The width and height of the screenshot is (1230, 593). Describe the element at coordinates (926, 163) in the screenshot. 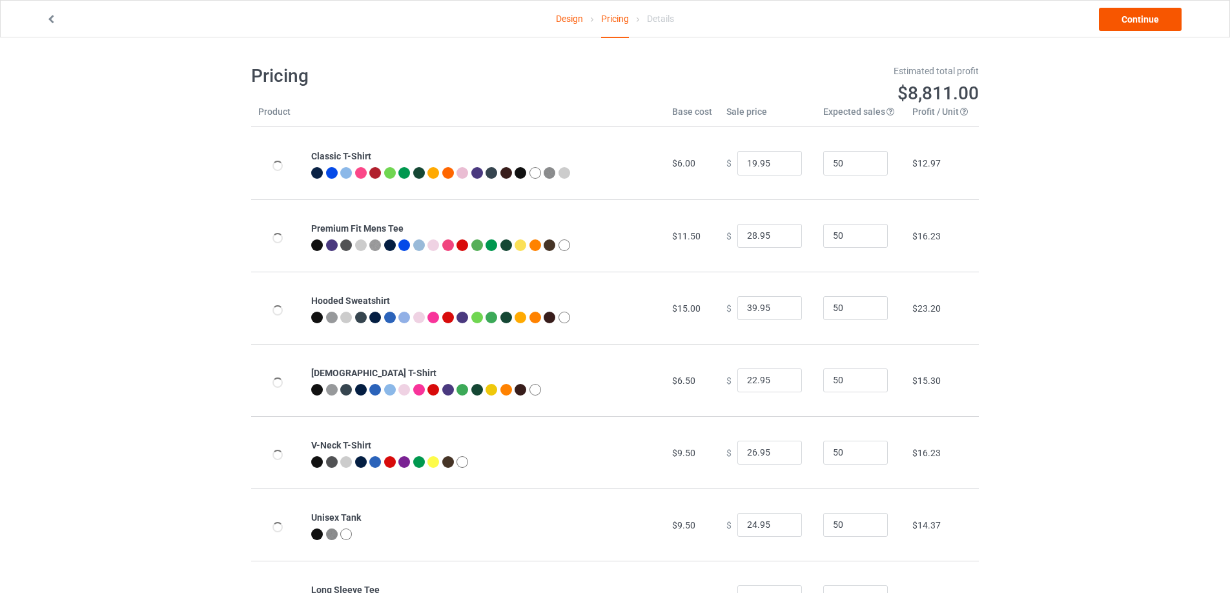

I see `span: $12.97` at that location.